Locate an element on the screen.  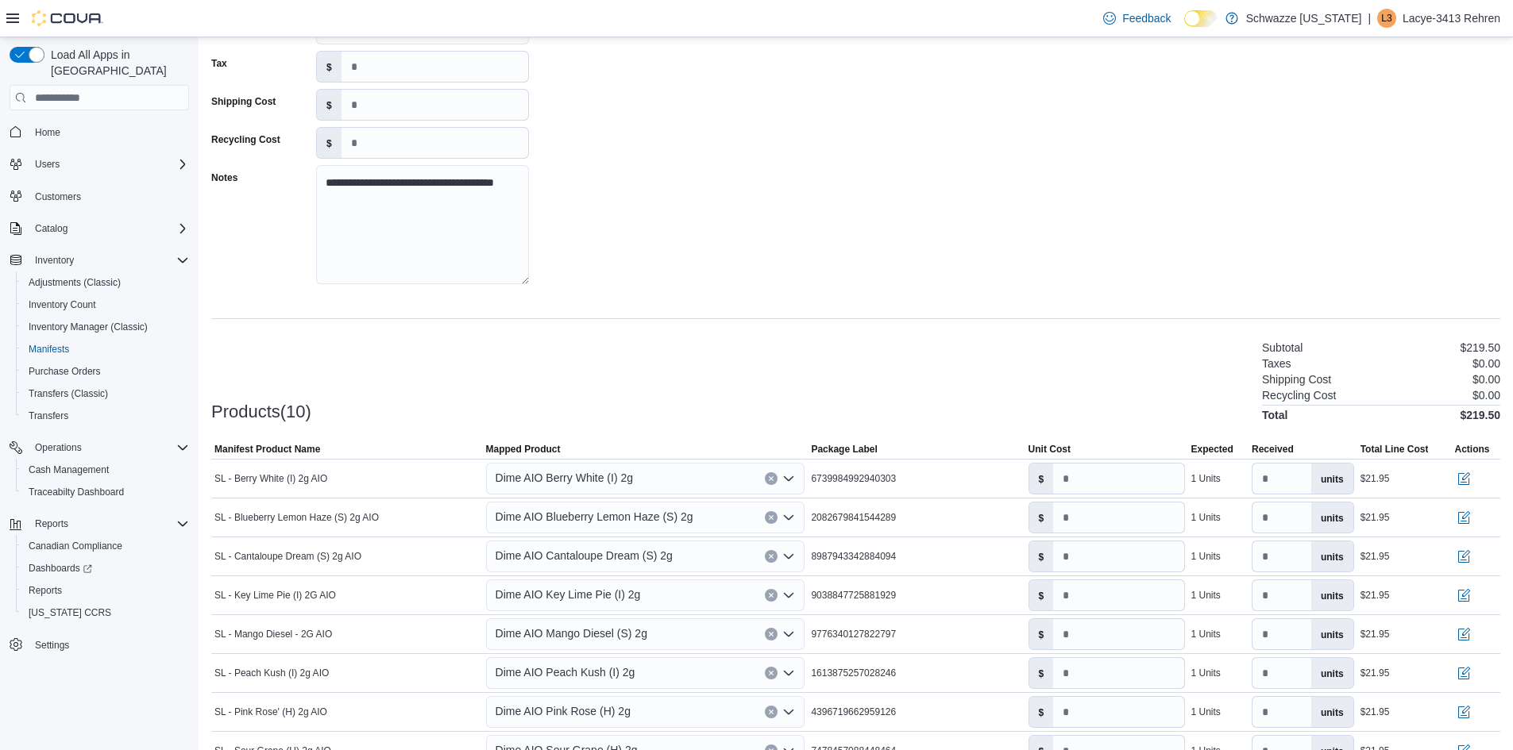
button: Purchase Orders is located at coordinates (106, 372).